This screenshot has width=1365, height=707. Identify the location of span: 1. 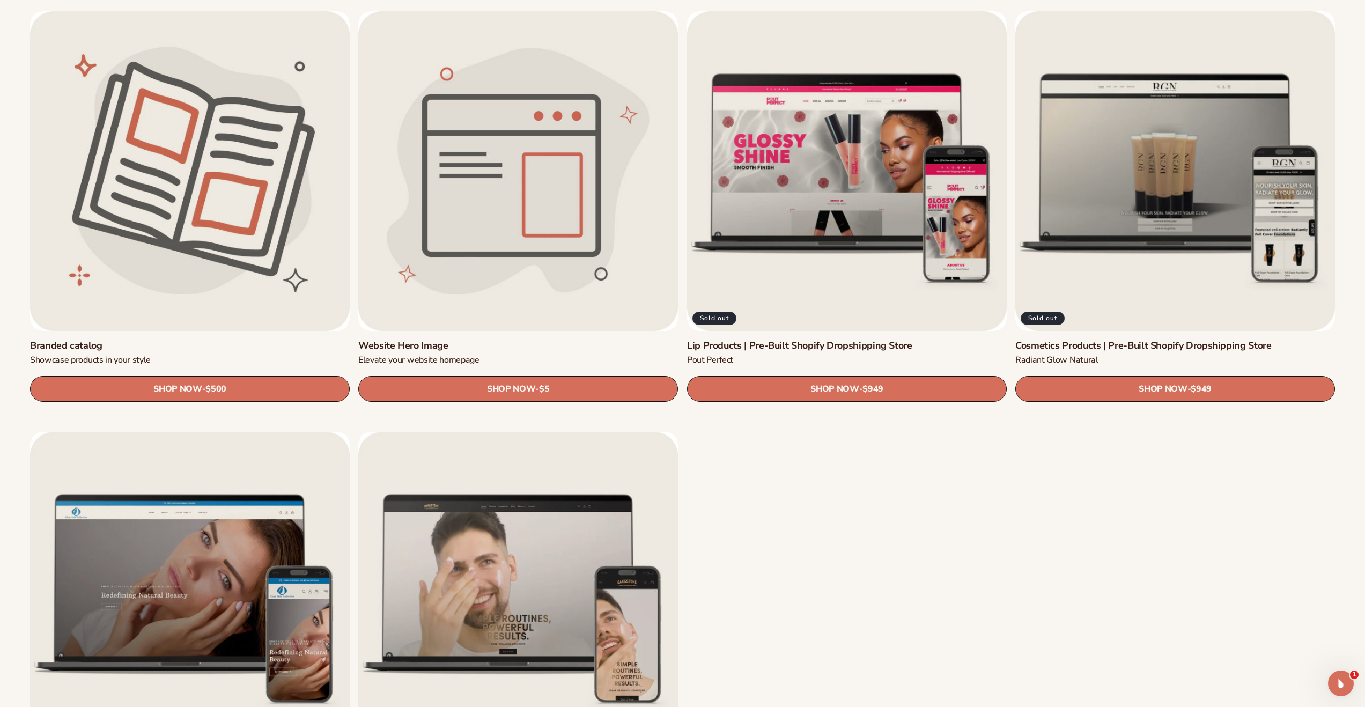
(1354, 675).